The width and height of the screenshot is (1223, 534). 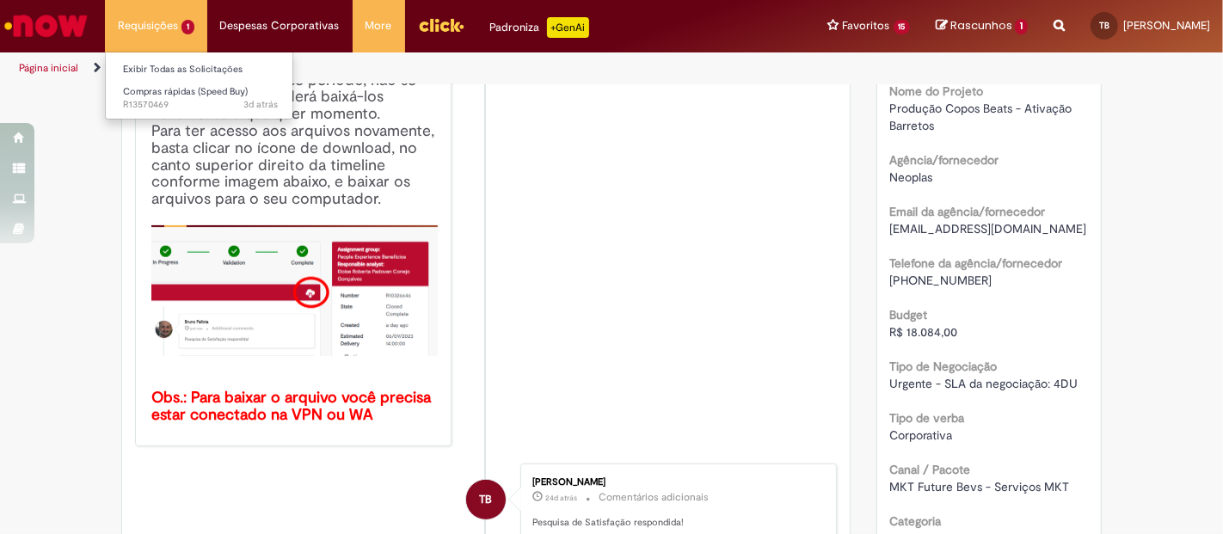 I want to click on ul: Requisições, so click(x=199, y=85).